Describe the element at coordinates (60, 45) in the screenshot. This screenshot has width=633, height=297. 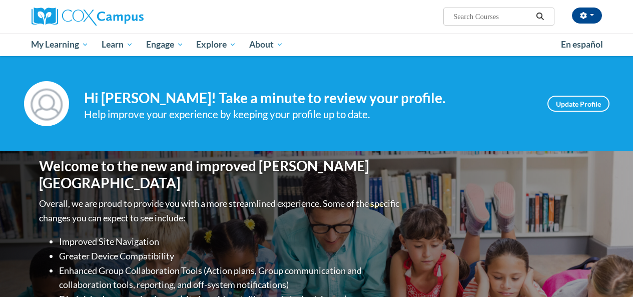
I see `a: My Learning` at that location.